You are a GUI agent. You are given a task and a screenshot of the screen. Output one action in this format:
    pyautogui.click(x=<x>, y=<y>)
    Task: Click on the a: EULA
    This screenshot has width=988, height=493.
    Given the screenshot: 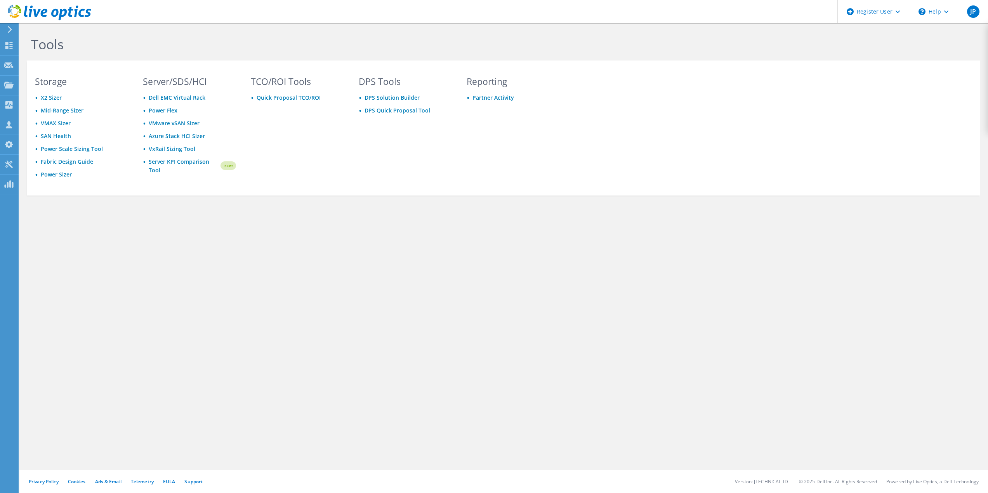 What is the action you would take?
    pyautogui.click(x=169, y=482)
    